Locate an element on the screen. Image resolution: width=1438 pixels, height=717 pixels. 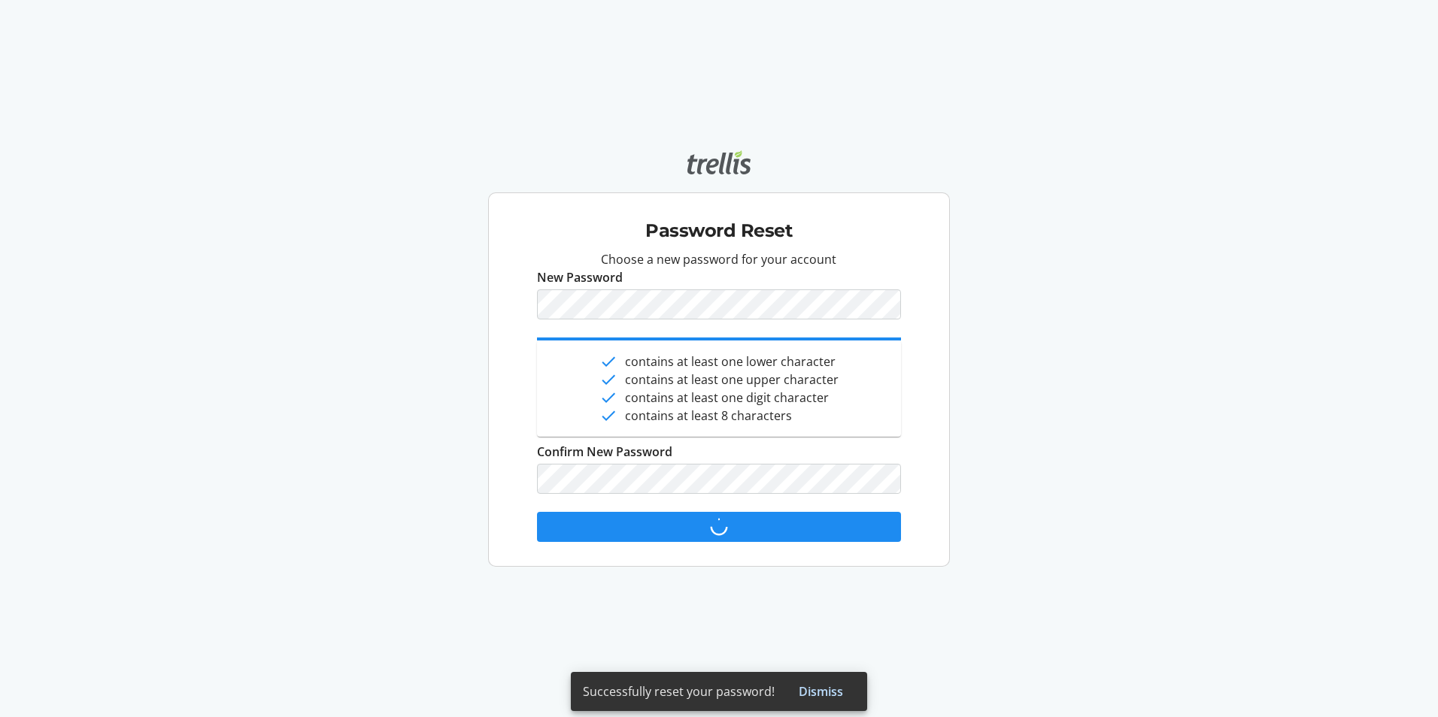
span: contains at least one lower character is located at coordinates (730, 362).